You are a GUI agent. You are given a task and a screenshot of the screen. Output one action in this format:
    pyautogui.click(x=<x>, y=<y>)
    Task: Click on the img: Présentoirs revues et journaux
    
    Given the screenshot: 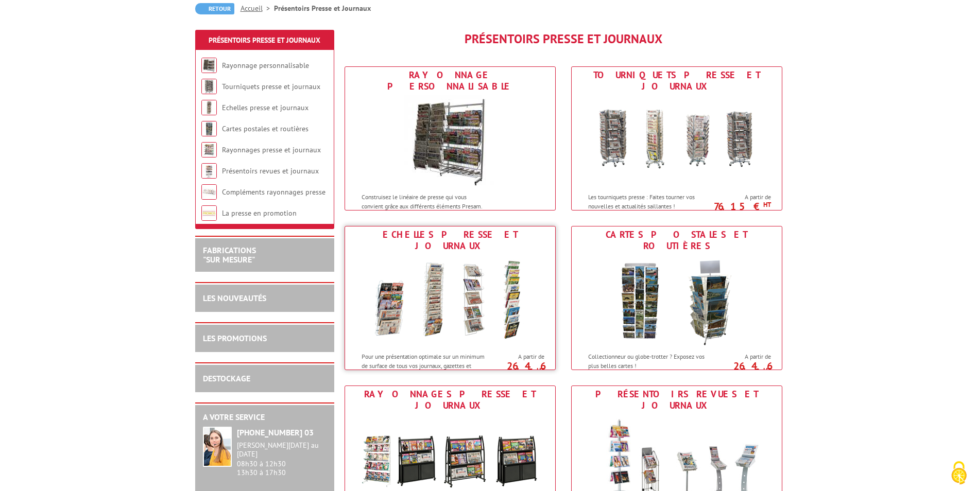 What is the action you would take?
    pyautogui.click(x=209, y=171)
    